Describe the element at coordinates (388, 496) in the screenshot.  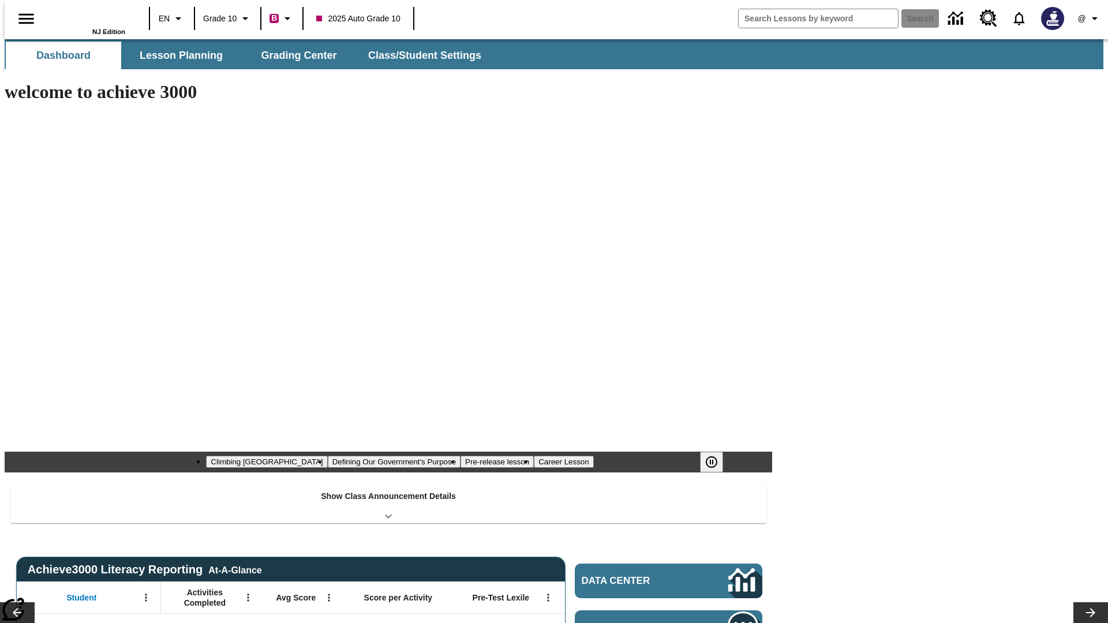
I see `p: Show Class Announcement Details` at that location.